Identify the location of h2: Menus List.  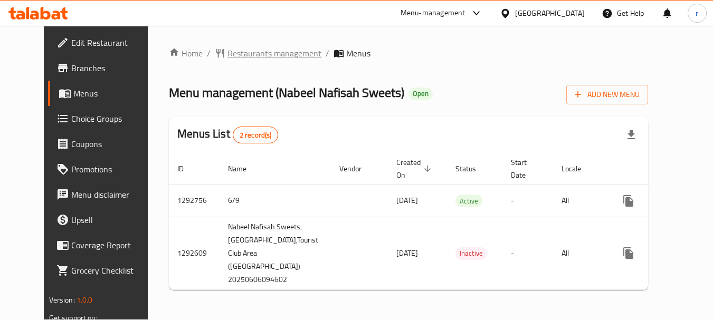
(227, 135).